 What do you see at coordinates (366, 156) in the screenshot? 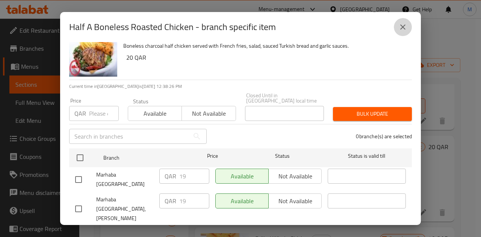
I see `span: Status is valid till` at bounding box center [366, 156].